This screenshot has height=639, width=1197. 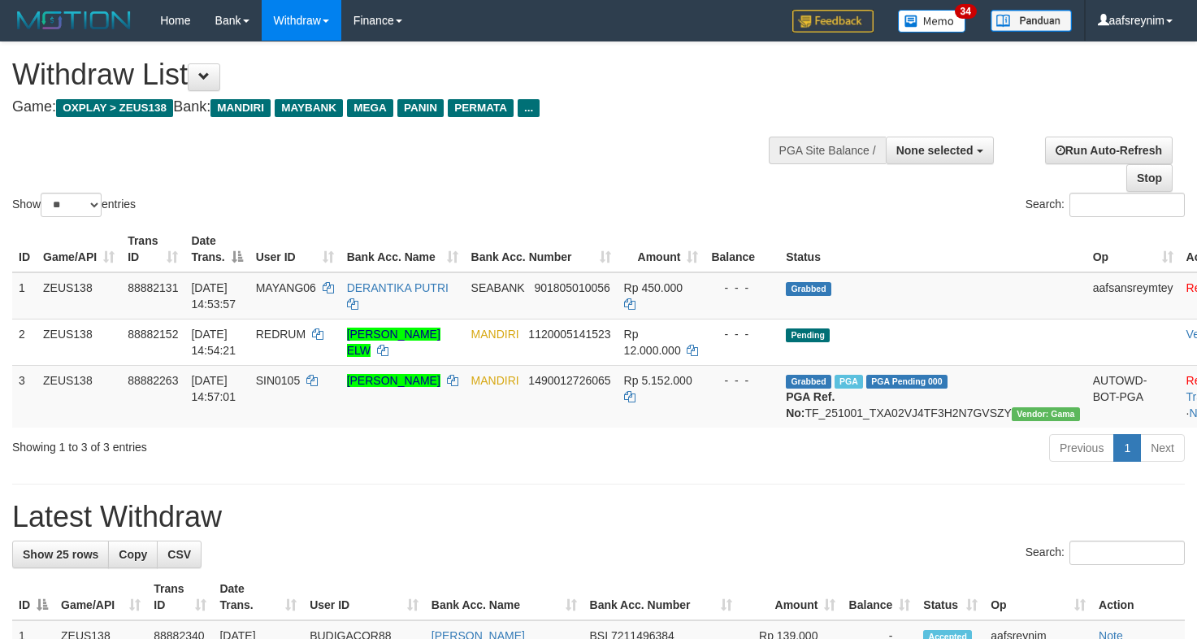 What do you see at coordinates (24, 249) in the screenshot?
I see `th: ID` at bounding box center [24, 249].